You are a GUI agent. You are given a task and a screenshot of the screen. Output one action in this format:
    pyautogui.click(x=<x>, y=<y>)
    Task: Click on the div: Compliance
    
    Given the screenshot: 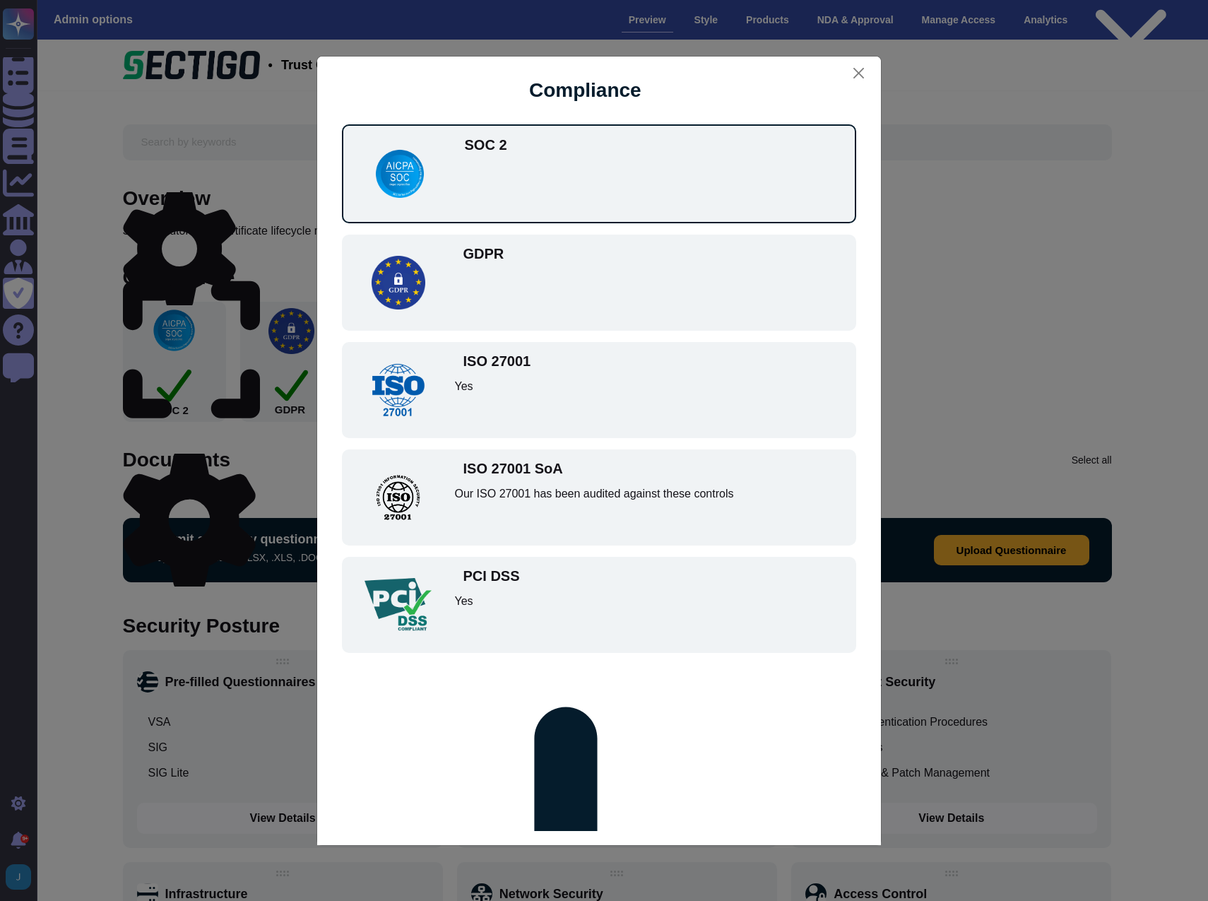 What is the action you would take?
    pyautogui.click(x=586, y=90)
    